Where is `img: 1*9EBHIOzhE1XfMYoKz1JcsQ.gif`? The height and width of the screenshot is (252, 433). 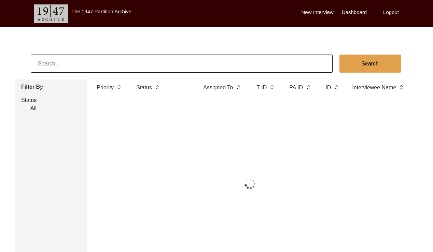
img: 1*9EBHIOzhE1XfMYoKz1JcsQ.gif is located at coordinates (250, 184).